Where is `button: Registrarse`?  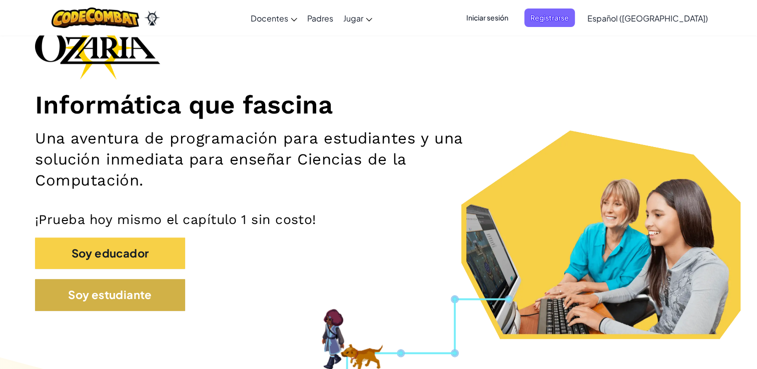 button: Registrarse is located at coordinates (549, 18).